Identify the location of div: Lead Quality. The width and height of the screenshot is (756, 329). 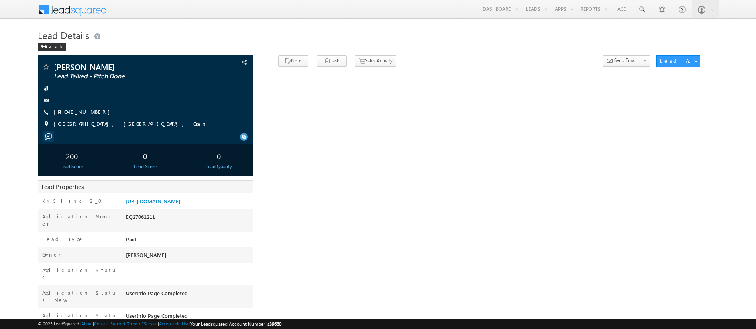
(219, 167).